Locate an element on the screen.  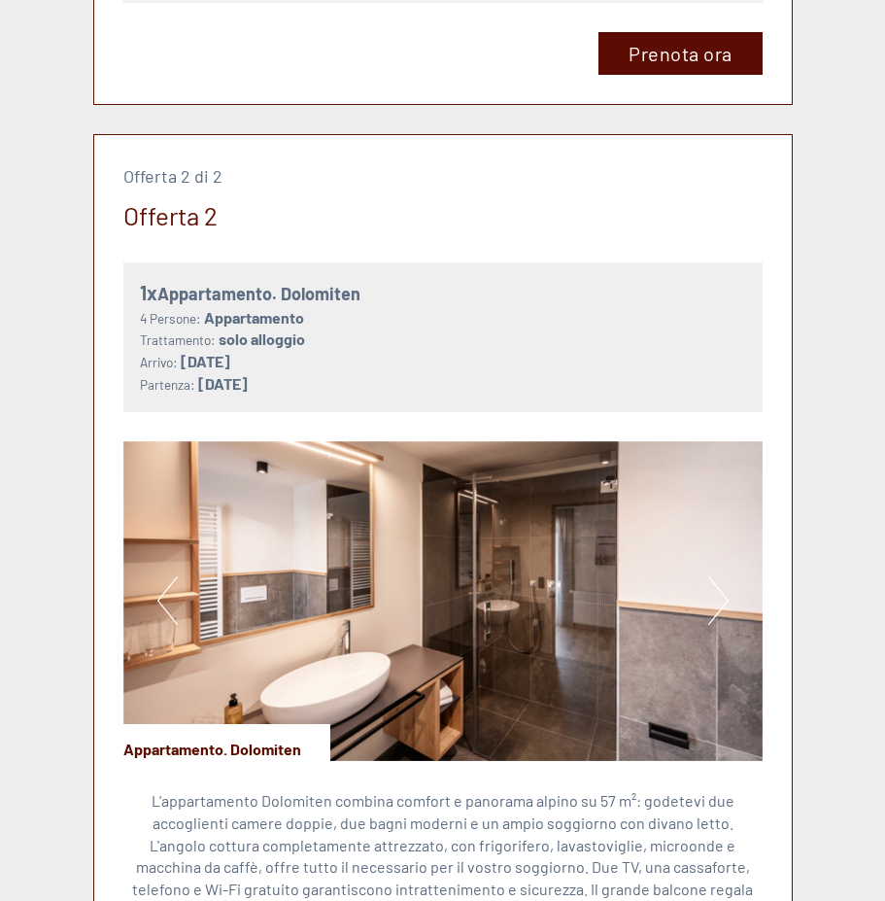
b: Appartamento is located at coordinates (254, 317).